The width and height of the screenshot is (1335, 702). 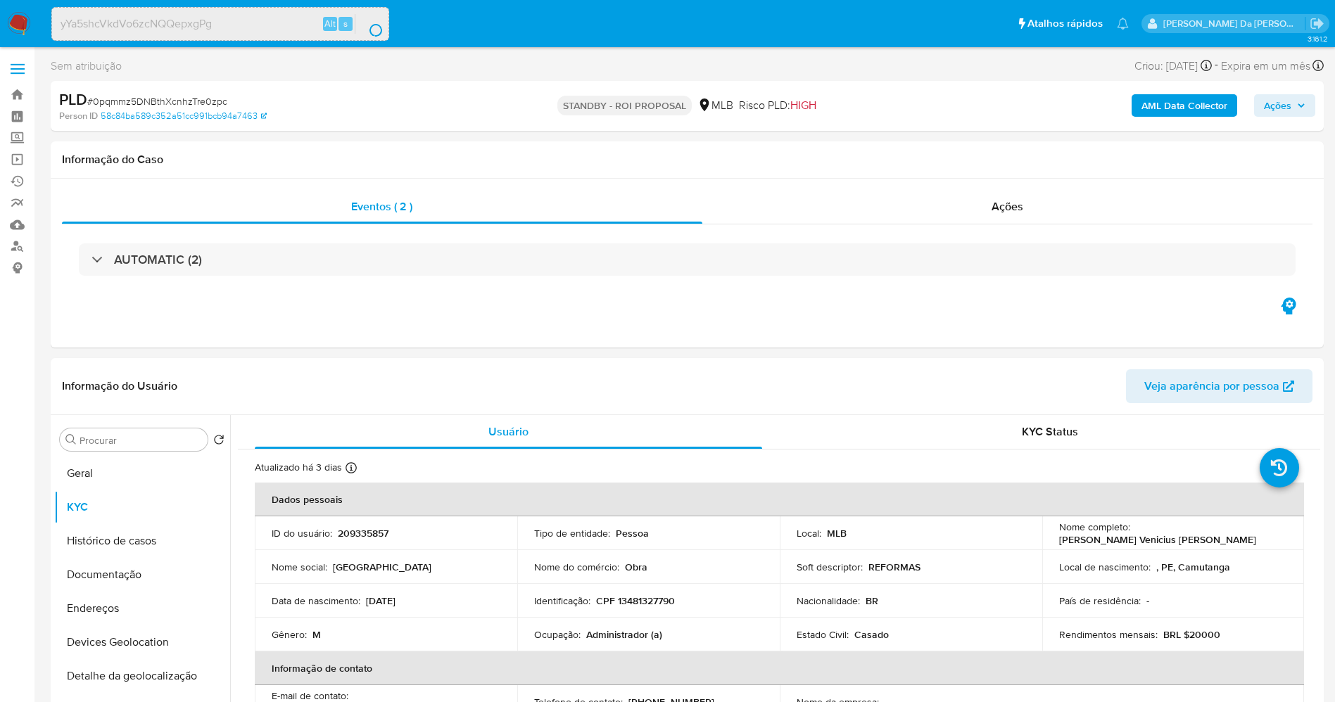 I want to click on p: Nome social :, so click(x=299, y=567).